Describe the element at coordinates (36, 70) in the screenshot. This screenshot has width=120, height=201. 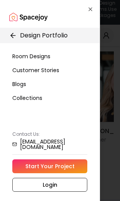
I see `span: Customer Stories` at that location.